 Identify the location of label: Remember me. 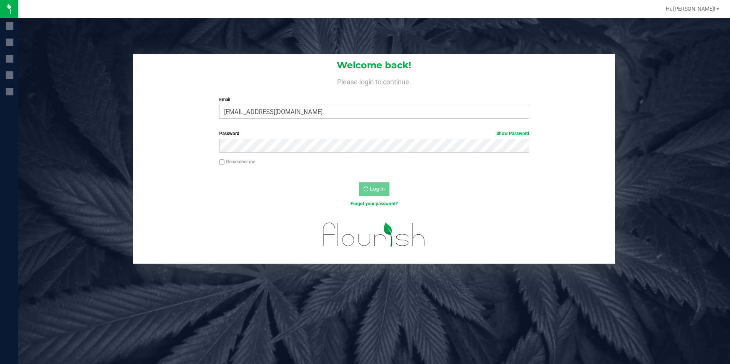
(237, 162).